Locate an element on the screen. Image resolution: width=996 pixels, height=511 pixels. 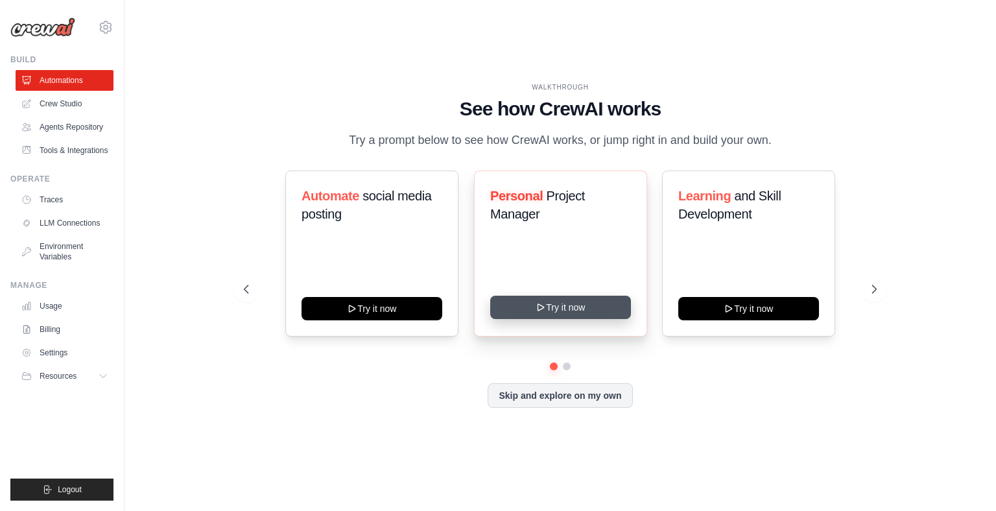
button: Resources is located at coordinates (64, 376).